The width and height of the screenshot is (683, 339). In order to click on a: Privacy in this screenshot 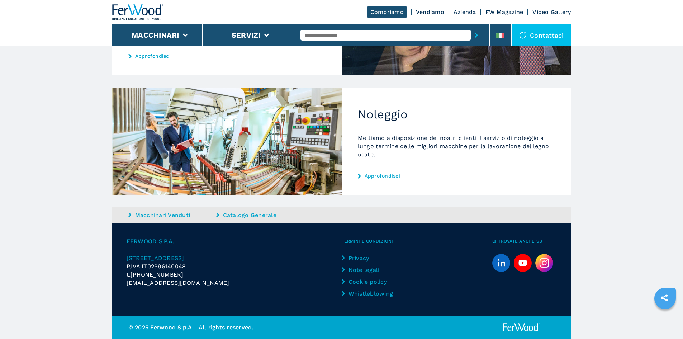, I will do `click(371, 258)`.